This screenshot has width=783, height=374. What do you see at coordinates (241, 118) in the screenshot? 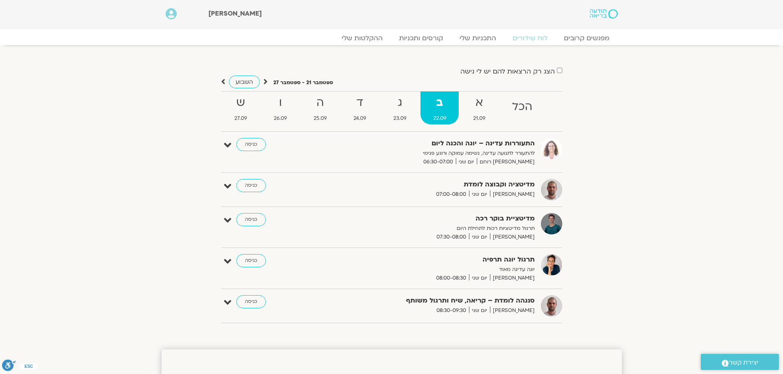
I see `span: 27.09` at bounding box center [241, 118].